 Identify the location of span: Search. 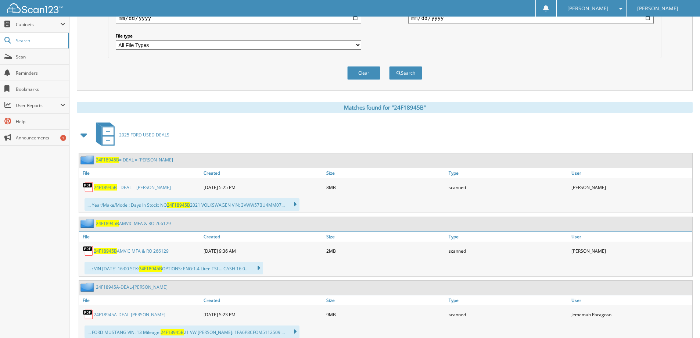
(40, 40).